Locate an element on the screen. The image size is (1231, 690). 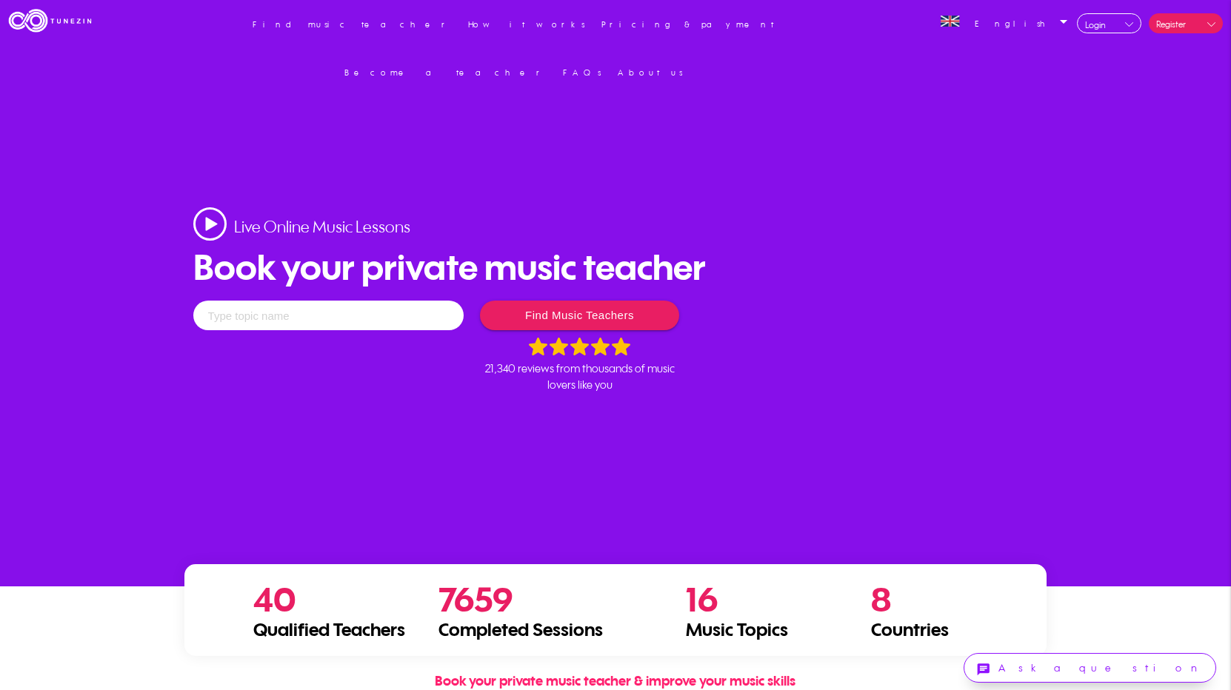
td: Ask a question is located at coordinates (1101, 667).